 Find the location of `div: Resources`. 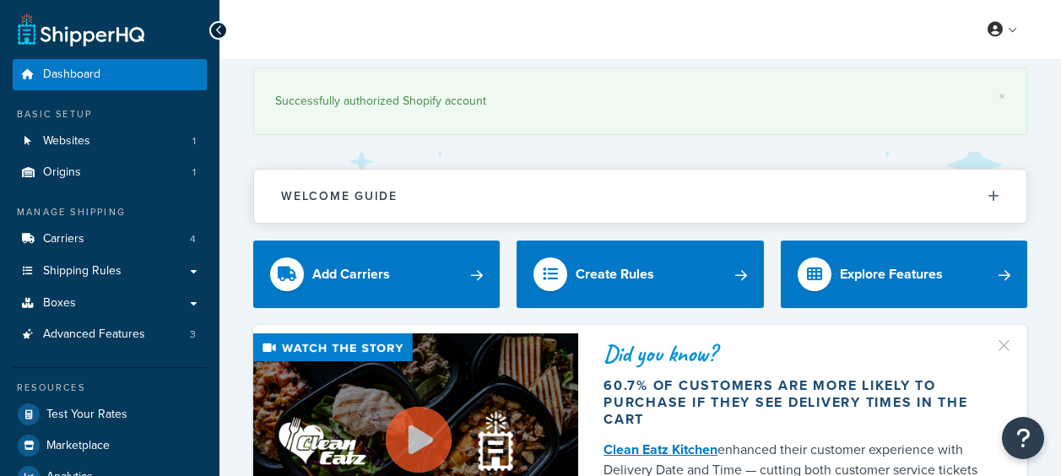

div: Resources is located at coordinates (110, 387).